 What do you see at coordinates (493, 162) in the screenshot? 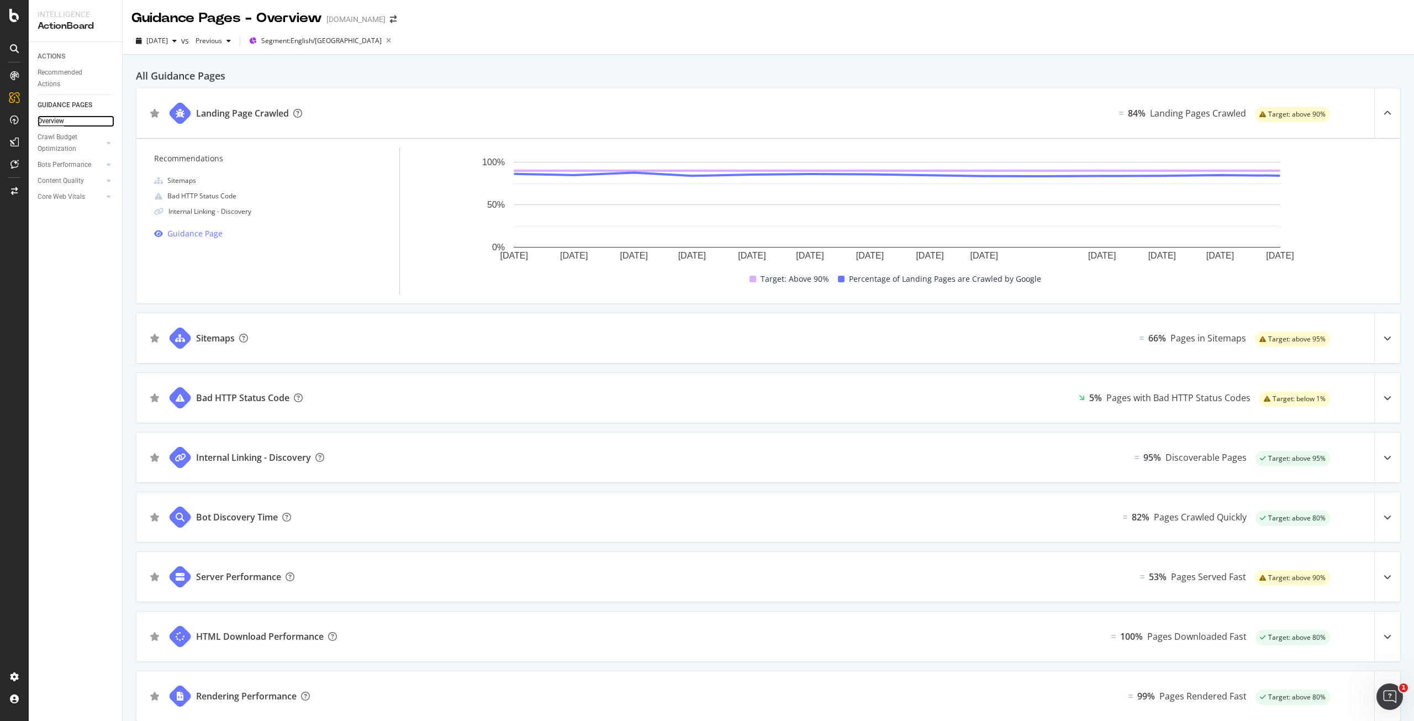
I see `text: 100%` at bounding box center [493, 162].